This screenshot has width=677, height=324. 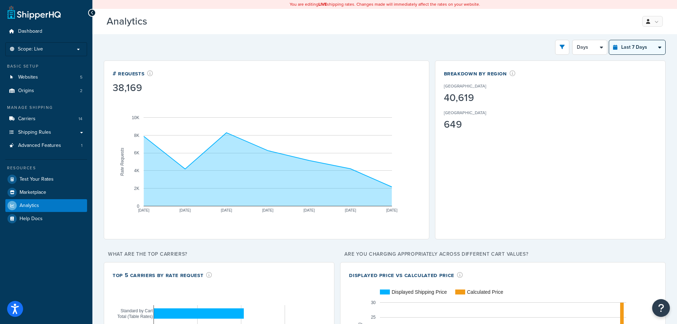 I want to click on li: Carriers, so click(x=46, y=119).